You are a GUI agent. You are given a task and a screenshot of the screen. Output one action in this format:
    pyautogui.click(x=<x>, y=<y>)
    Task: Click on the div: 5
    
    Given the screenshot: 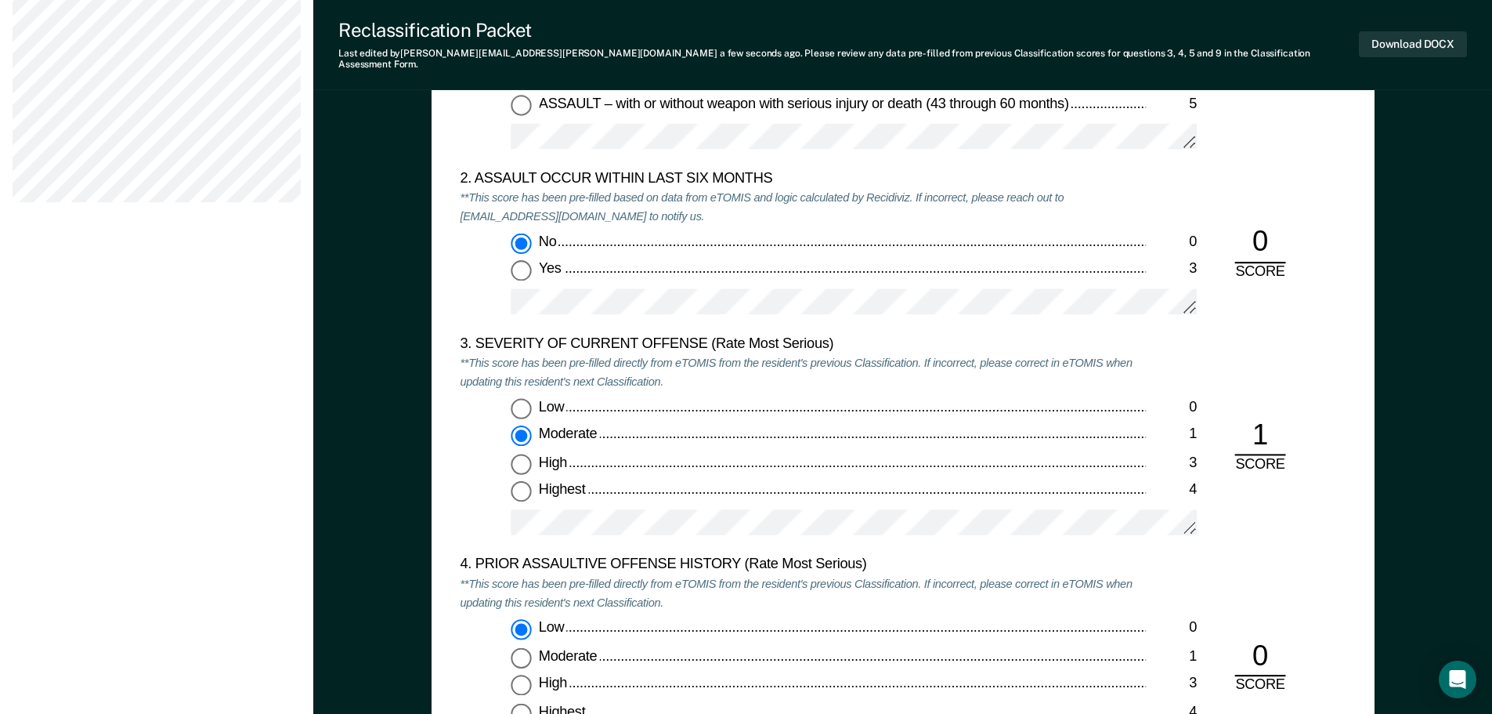 What is the action you would take?
    pyautogui.click(x=1171, y=105)
    